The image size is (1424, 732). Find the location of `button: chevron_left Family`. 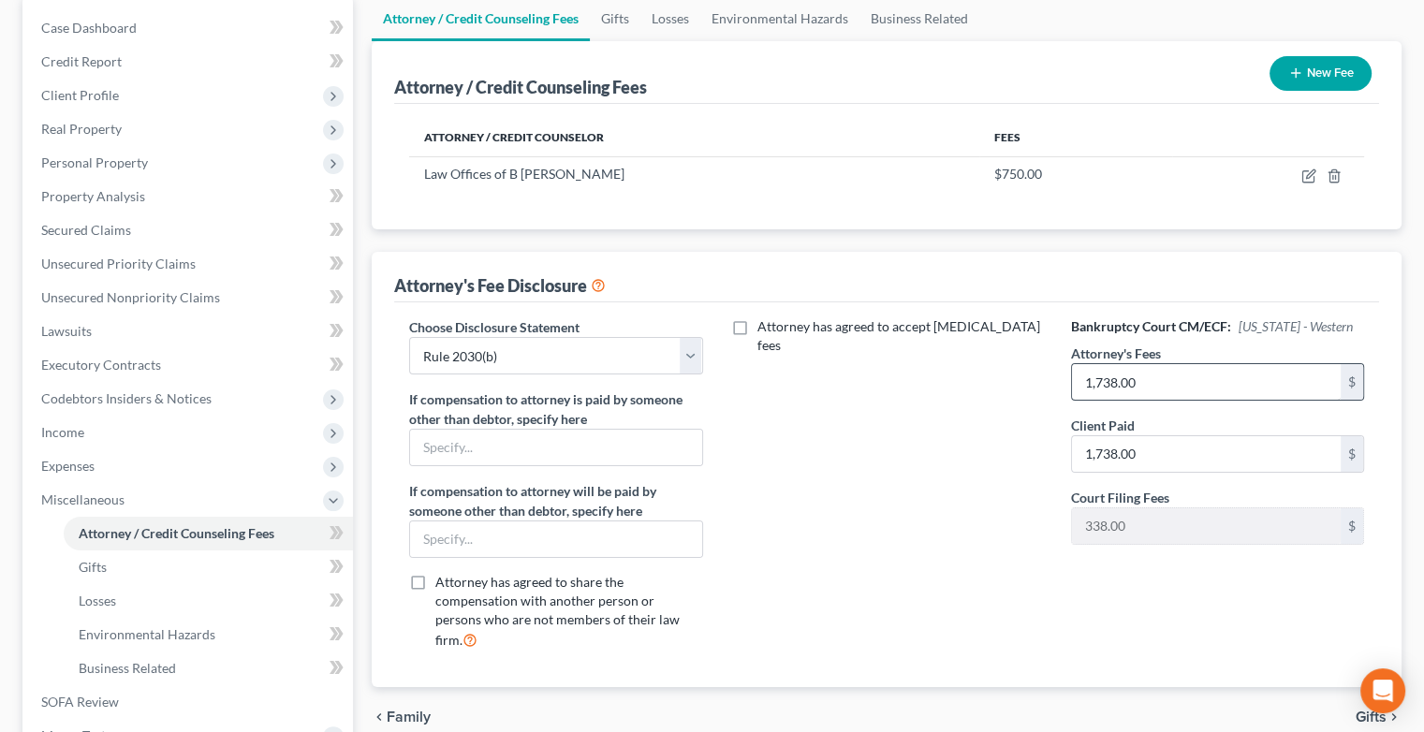

button: chevron_left Family is located at coordinates (401, 717).